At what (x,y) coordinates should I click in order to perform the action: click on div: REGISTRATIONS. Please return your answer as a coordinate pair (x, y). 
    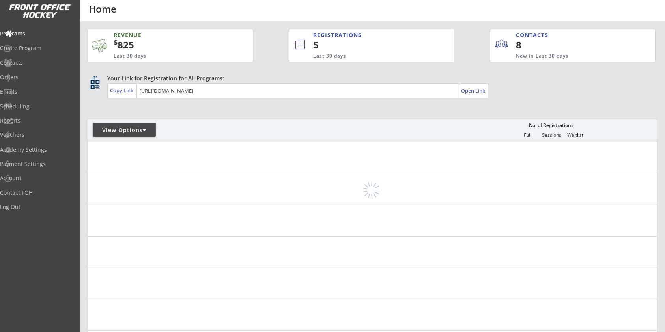
    Looking at the image, I should click on (365, 35).